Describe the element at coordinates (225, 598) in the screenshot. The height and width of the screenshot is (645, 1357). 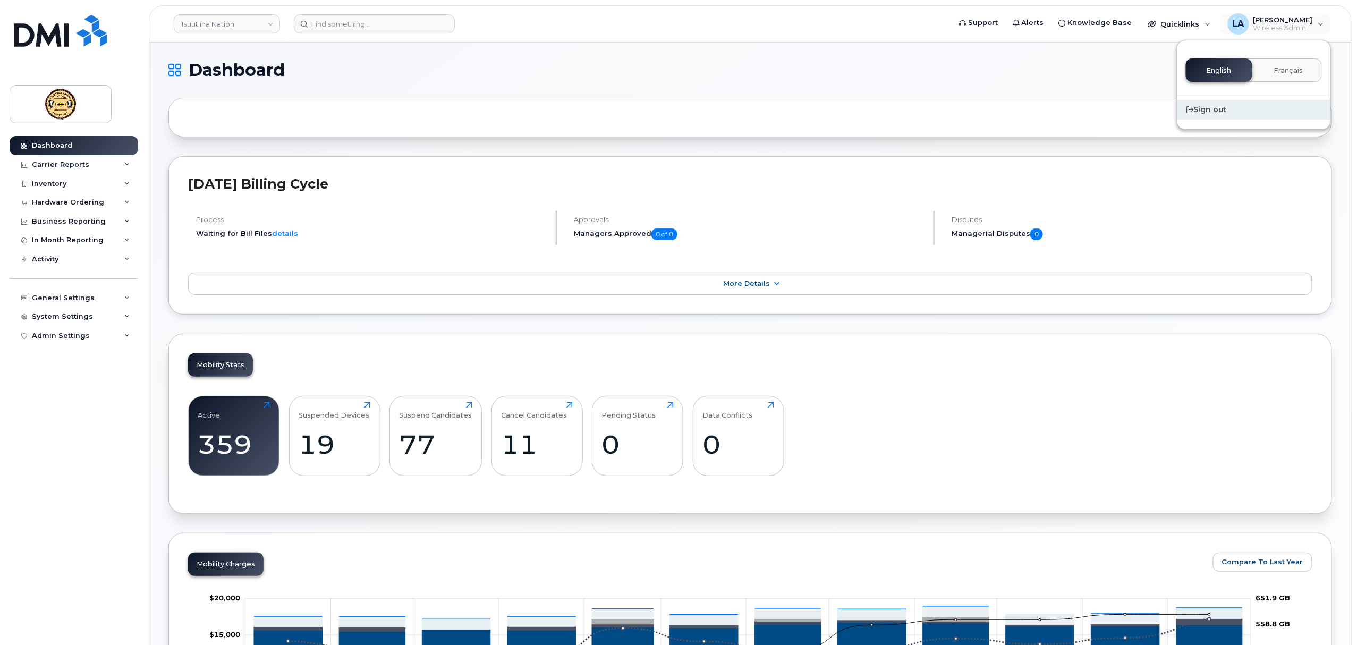
I see `tspan: $20,000` at that location.